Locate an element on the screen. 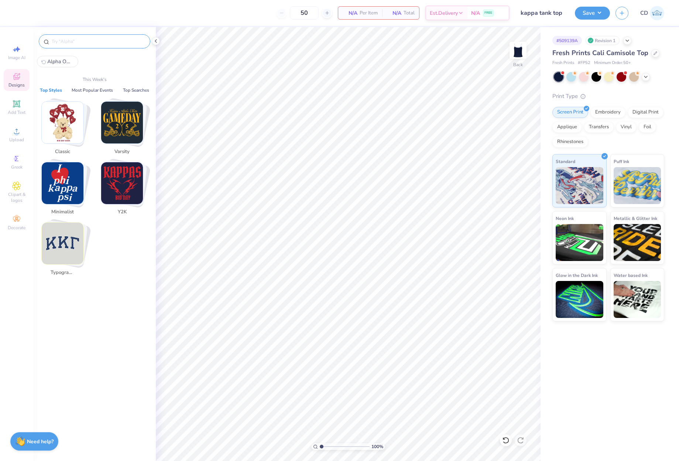 This screenshot has width=679, height=461. div: Screen Print is located at coordinates (570, 112).